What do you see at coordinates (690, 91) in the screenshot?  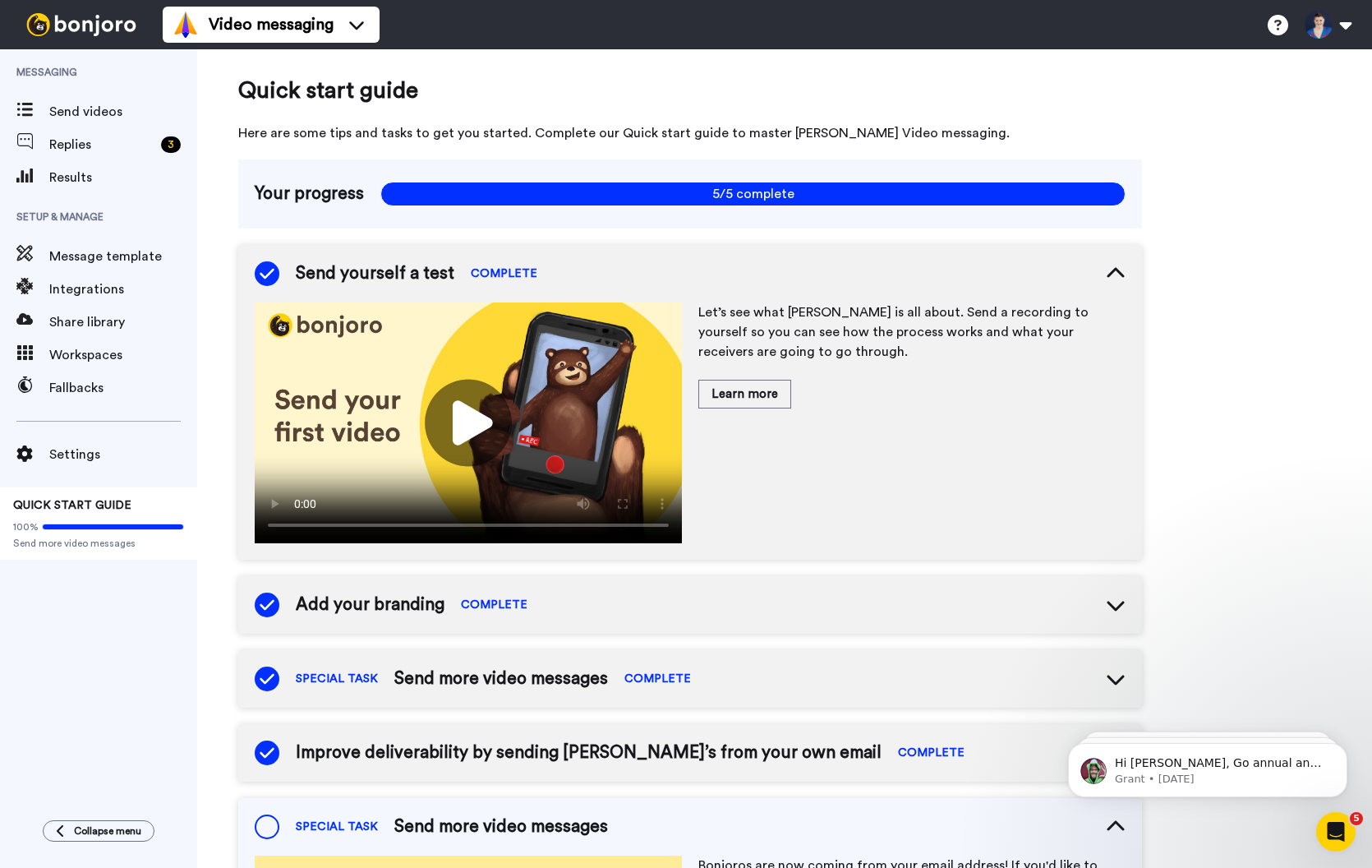 I see `span: Quick start guide` at bounding box center [690, 91].